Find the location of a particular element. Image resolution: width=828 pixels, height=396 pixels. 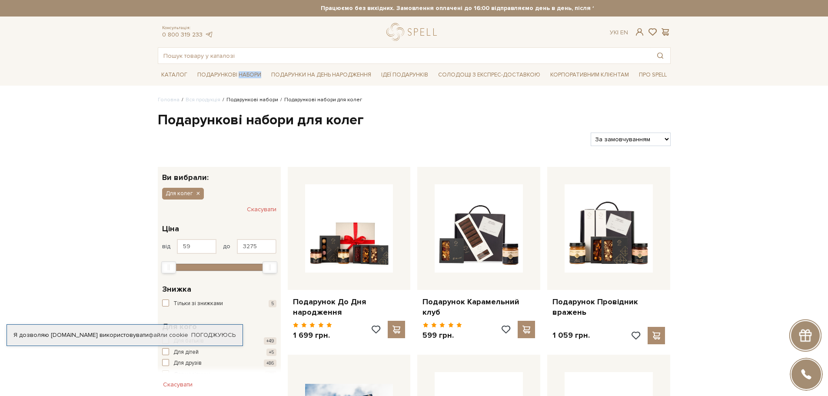

span: Для керівника is located at coordinates (192, 375).